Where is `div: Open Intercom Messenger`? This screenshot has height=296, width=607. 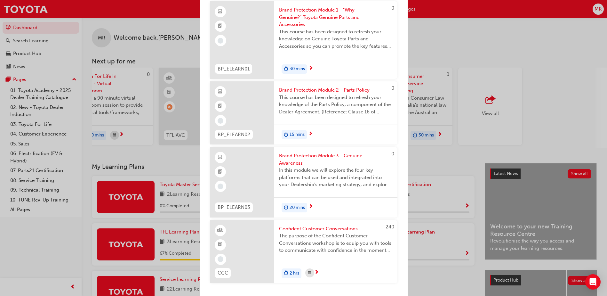
div: Open Intercom Messenger is located at coordinates (593, 281).